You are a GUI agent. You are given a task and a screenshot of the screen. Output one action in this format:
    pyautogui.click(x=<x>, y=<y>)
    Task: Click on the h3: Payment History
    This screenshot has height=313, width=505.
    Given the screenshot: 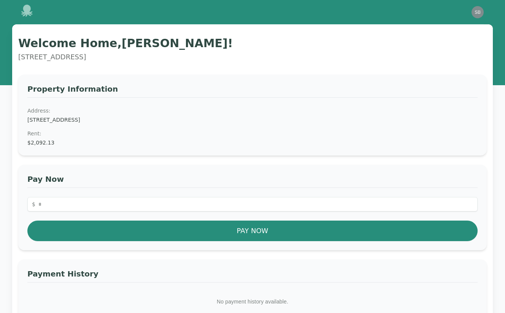 What is the action you would take?
    pyautogui.click(x=253, y=276)
    